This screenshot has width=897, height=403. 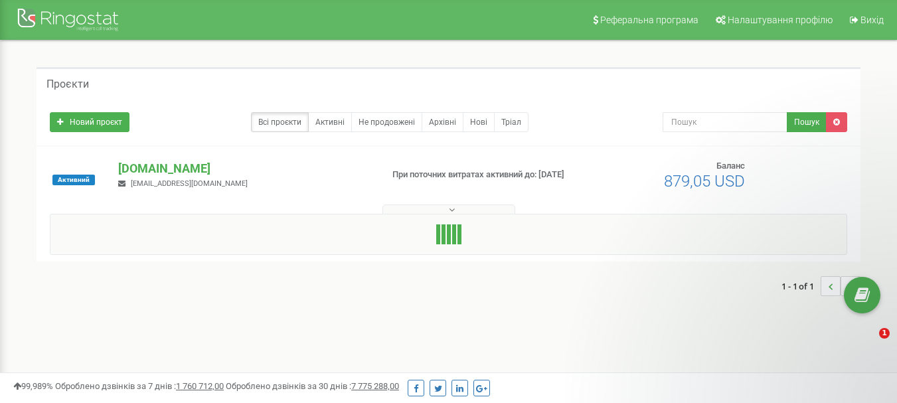 I want to click on span: Налаштування профілю, so click(x=780, y=20).